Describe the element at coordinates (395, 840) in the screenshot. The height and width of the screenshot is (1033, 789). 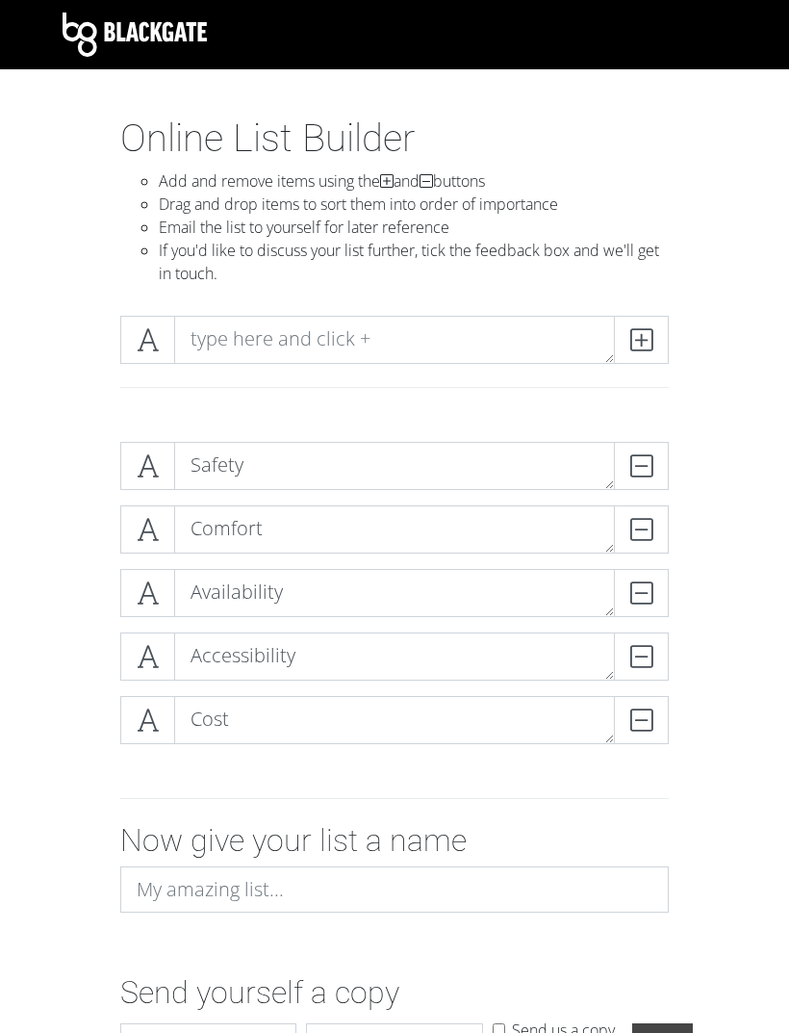
I see `h2: Now give your list a name` at that location.